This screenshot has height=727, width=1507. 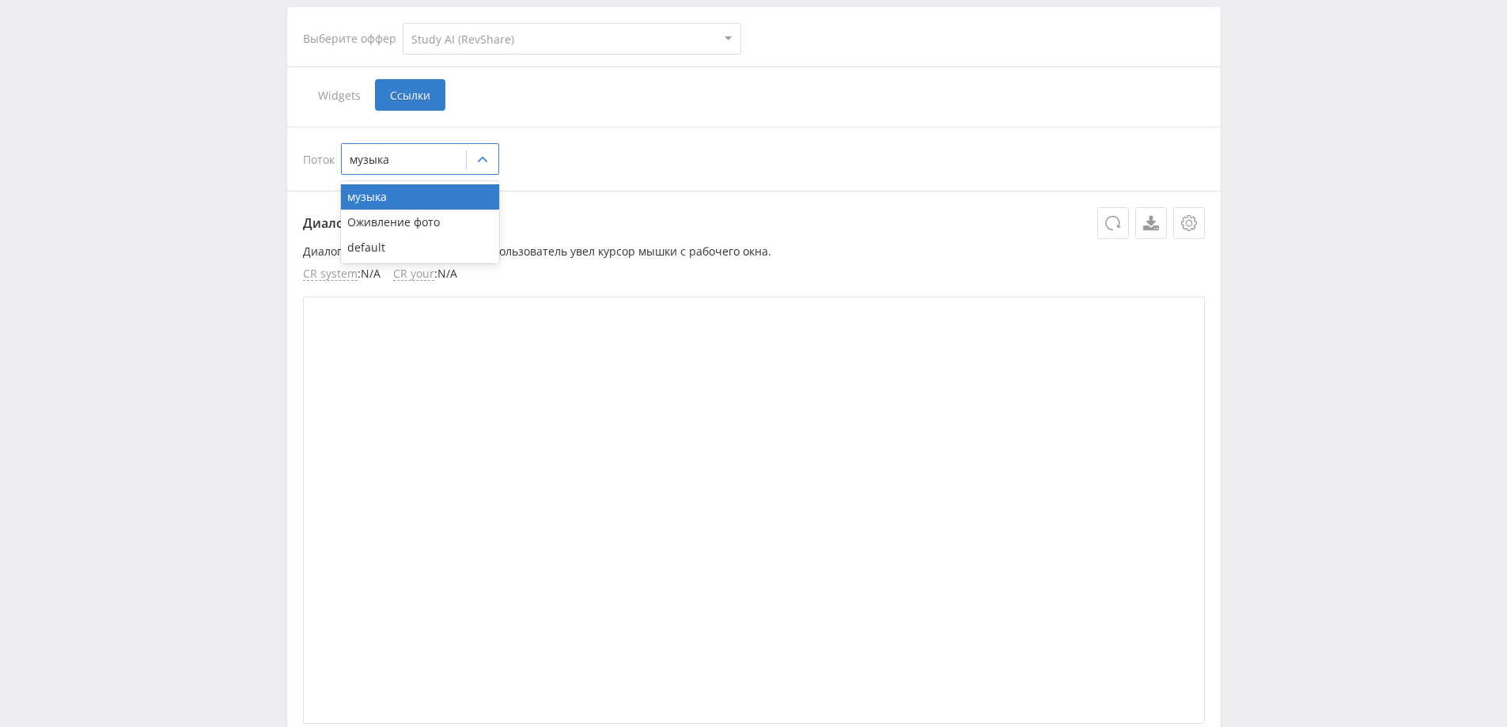 I want to click on button: Обновить, so click(x=1113, y=223).